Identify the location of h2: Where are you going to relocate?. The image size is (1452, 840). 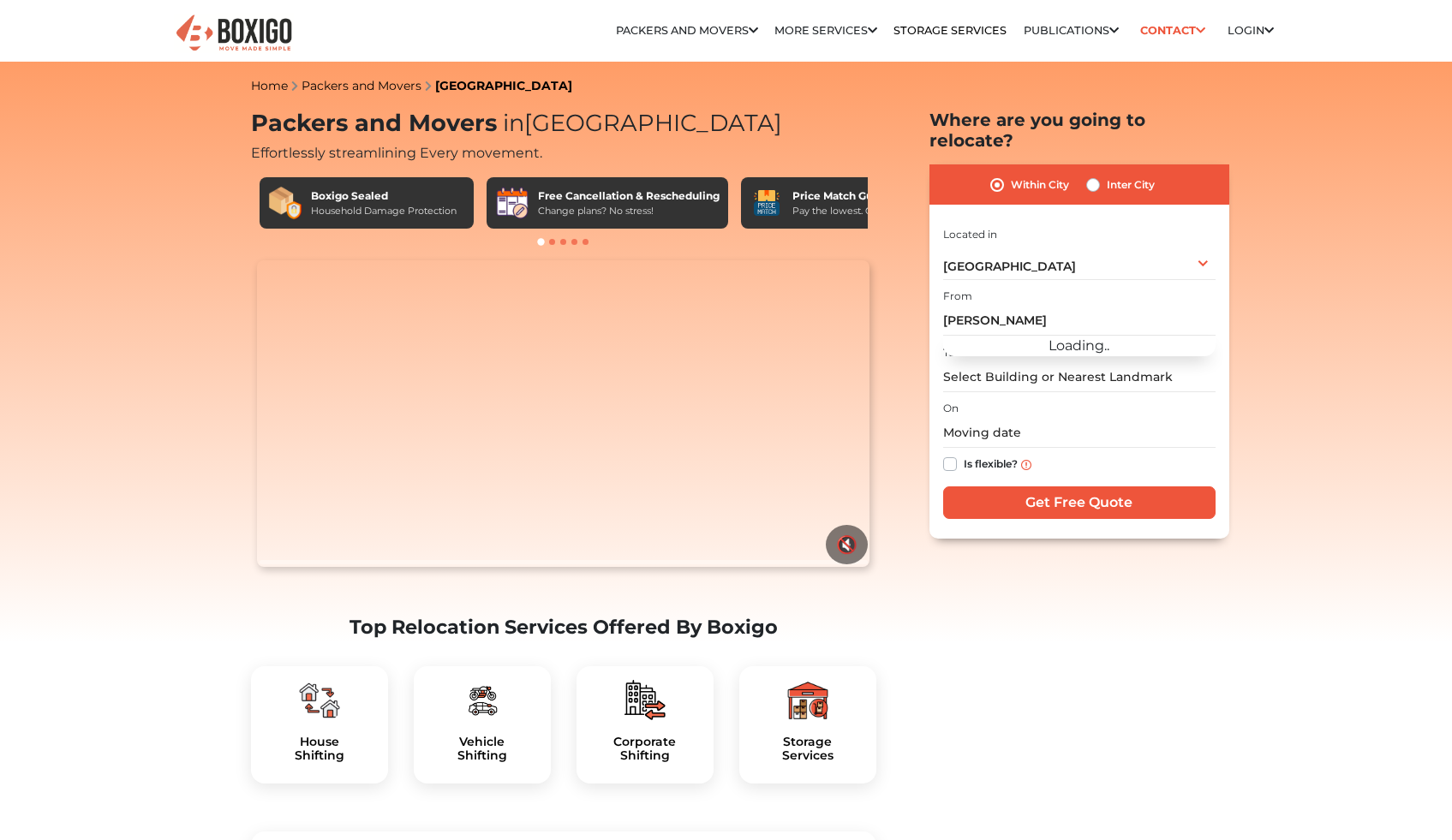
(1079, 130).